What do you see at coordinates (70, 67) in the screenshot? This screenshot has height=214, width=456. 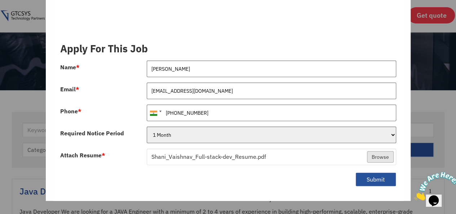 I see `label: Name` at bounding box center [70, 67].